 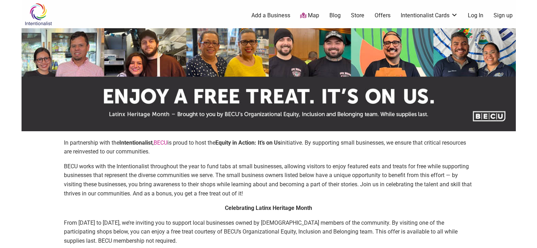 What do you see at coordinates (269, 180) in the screenshot?
I see `p: BECU works with the Intentionalist throughout the year to fund tabs at small businesses, allowing...` at bounding box center [269, 180].